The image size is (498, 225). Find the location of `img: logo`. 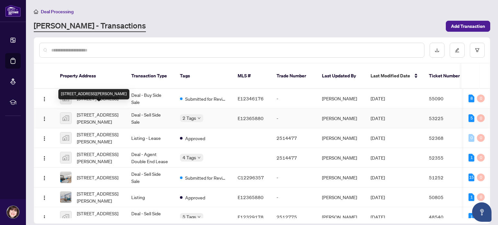

img: logo is located at coordinates (13, 11).